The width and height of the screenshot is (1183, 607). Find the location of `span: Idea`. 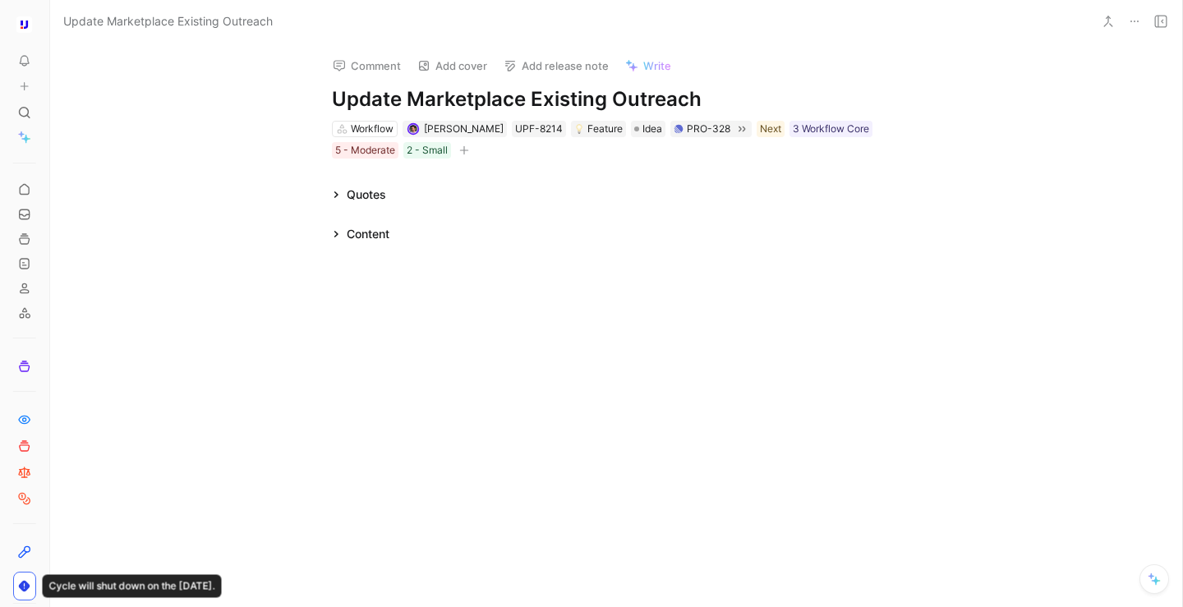

span: Idea is located at coordinates (652, 129).